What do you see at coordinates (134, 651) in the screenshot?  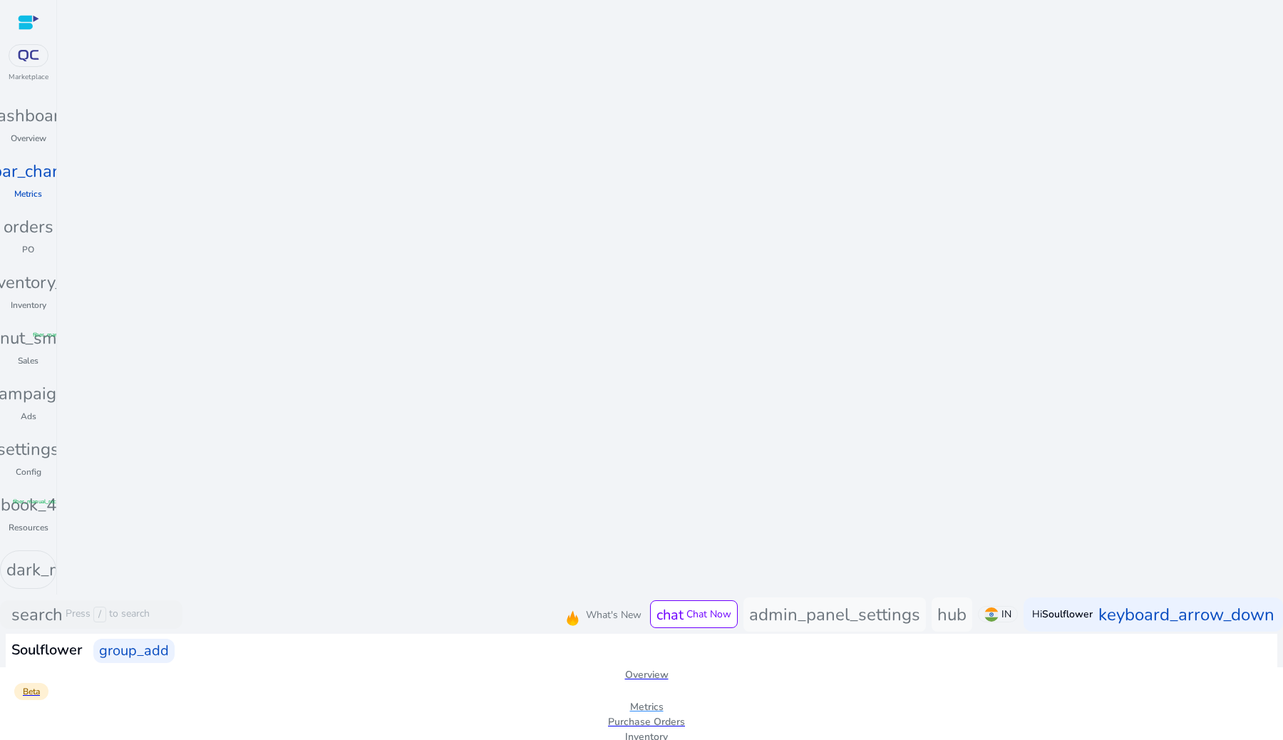 I see `a: group_add` at bounding box center [134, 651].